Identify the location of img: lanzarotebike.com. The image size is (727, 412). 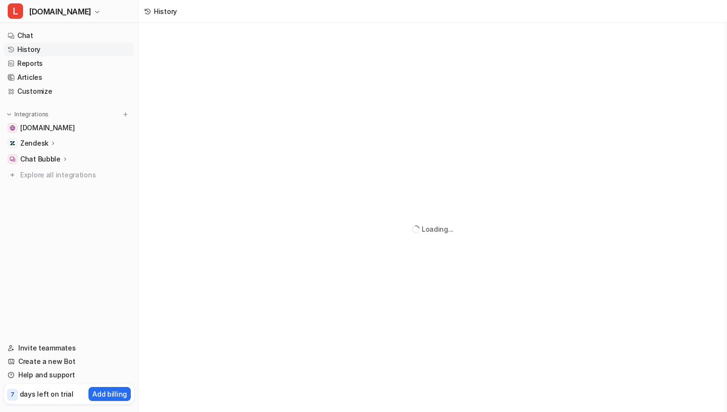
(13, 128).